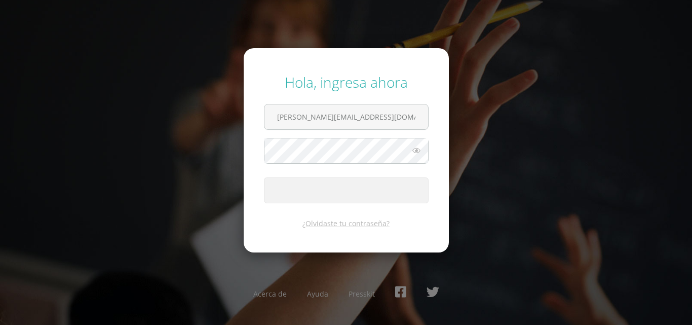 The width and height of the screenshot is (692, 325). Describe the element at coordinates (318, 293) in the screenshot. I see `a: Ayuda` at that location.